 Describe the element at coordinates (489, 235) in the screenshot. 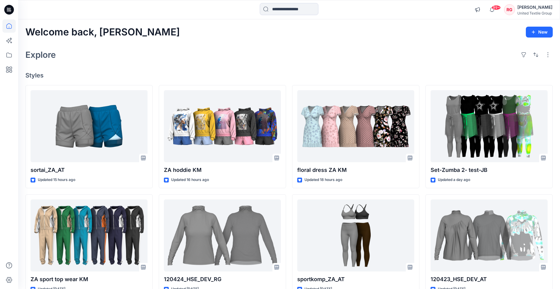

I see `a: 120423_HSE_DEV_AT` at that location.